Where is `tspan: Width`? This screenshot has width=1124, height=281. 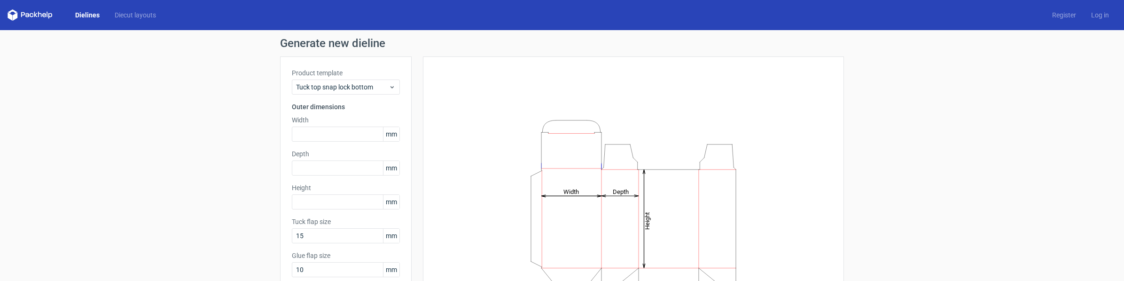
tspan: Width is located at coordinates (571, 191).